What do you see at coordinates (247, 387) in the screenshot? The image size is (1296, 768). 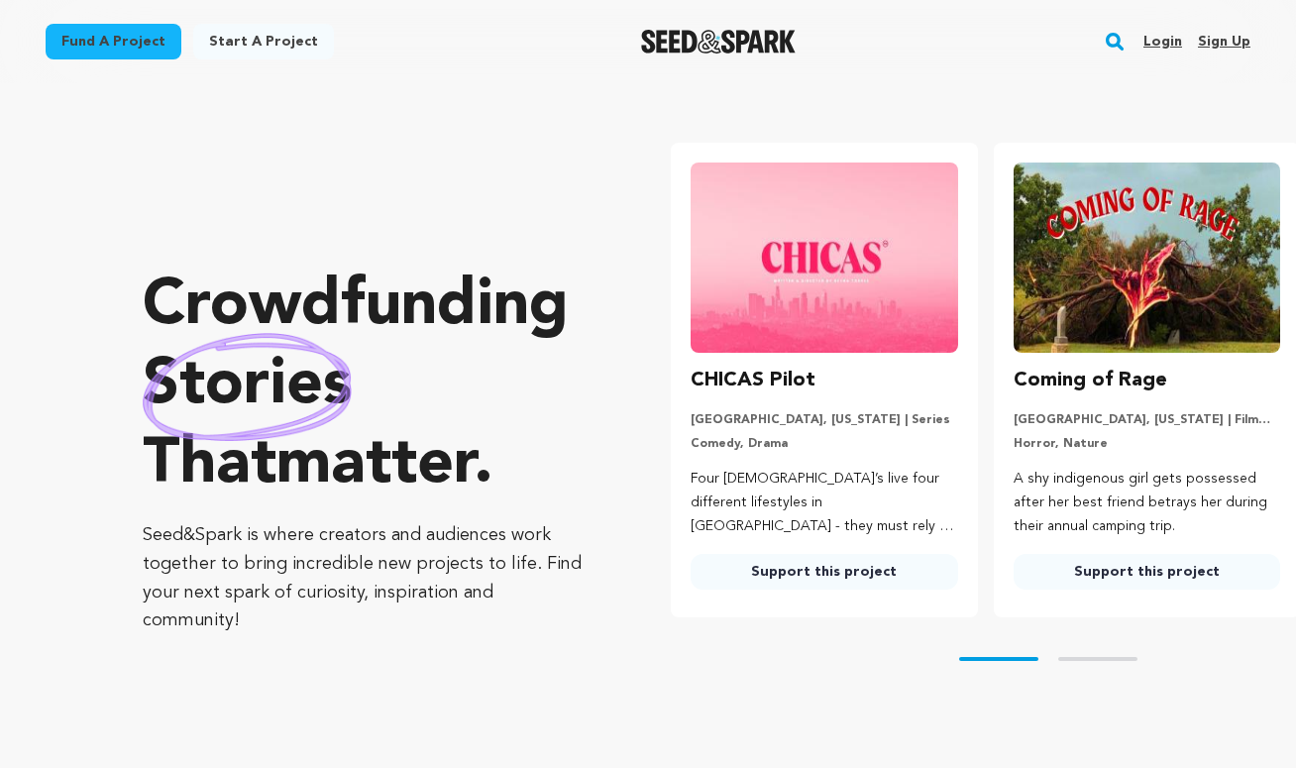 I see `img: hand sketched image` at bounding box center [247, 387].